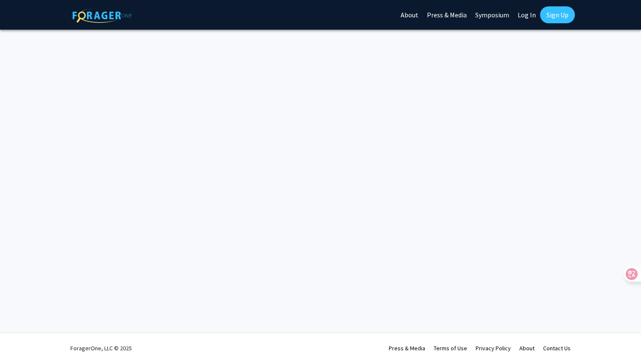 The height and width of the screenshot is (363, 641). What do you see at coordinates (557, 349) in the screenshot?
I see `a: Contact Us` at bounding box center [557, 349].